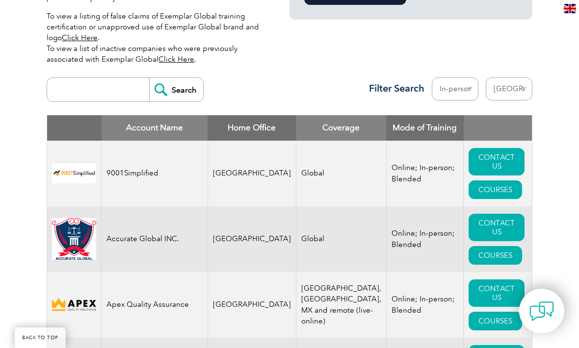 The height and width of the screenshot is (348, 579). I want to click on h3: Filter Search, so click(394, 88).